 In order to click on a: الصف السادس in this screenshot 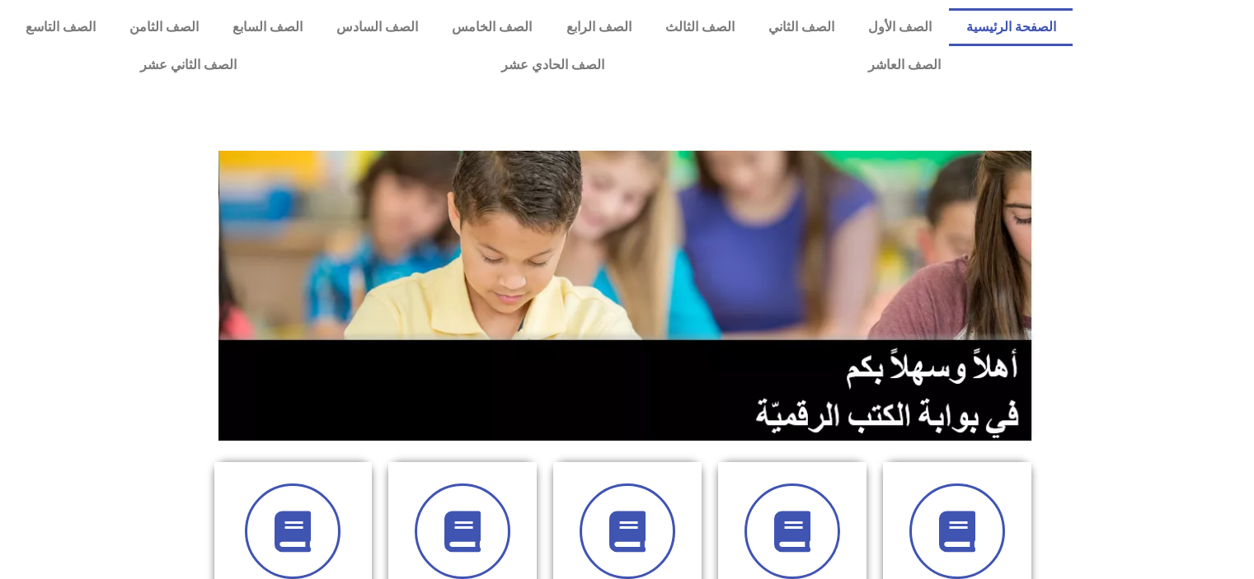, I will do `click(377, 27)`.